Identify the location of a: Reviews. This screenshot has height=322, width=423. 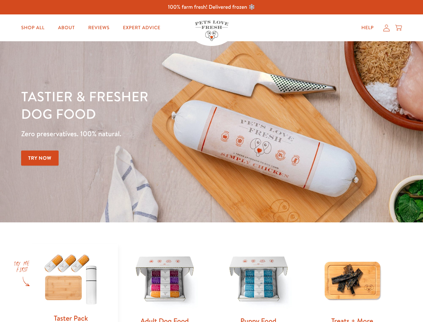
(98, 28).